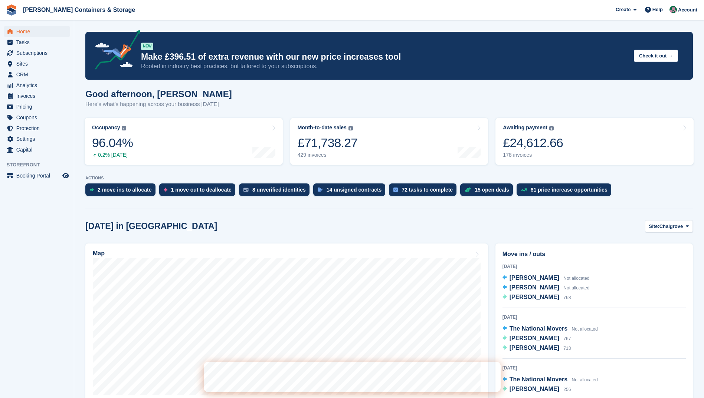 This screenshot has height=398, width=704. I want to click on a: 1 move out to deallocate, so click(199, 192).